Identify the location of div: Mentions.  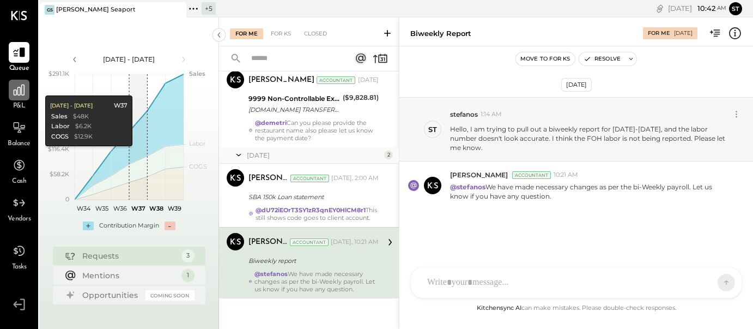
(129, 275).